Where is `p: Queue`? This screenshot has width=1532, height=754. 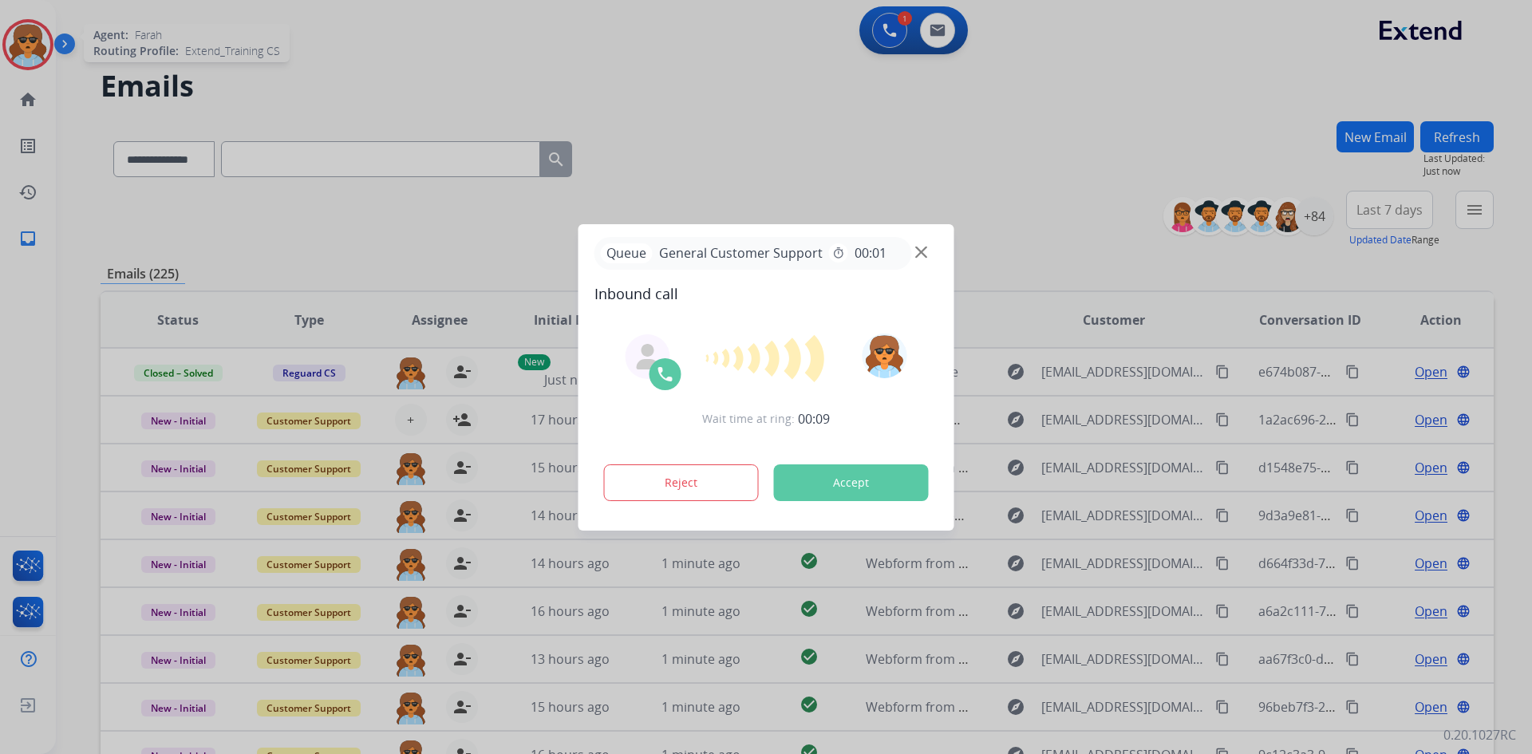 p: Queue is located at coordinates (626, 253).